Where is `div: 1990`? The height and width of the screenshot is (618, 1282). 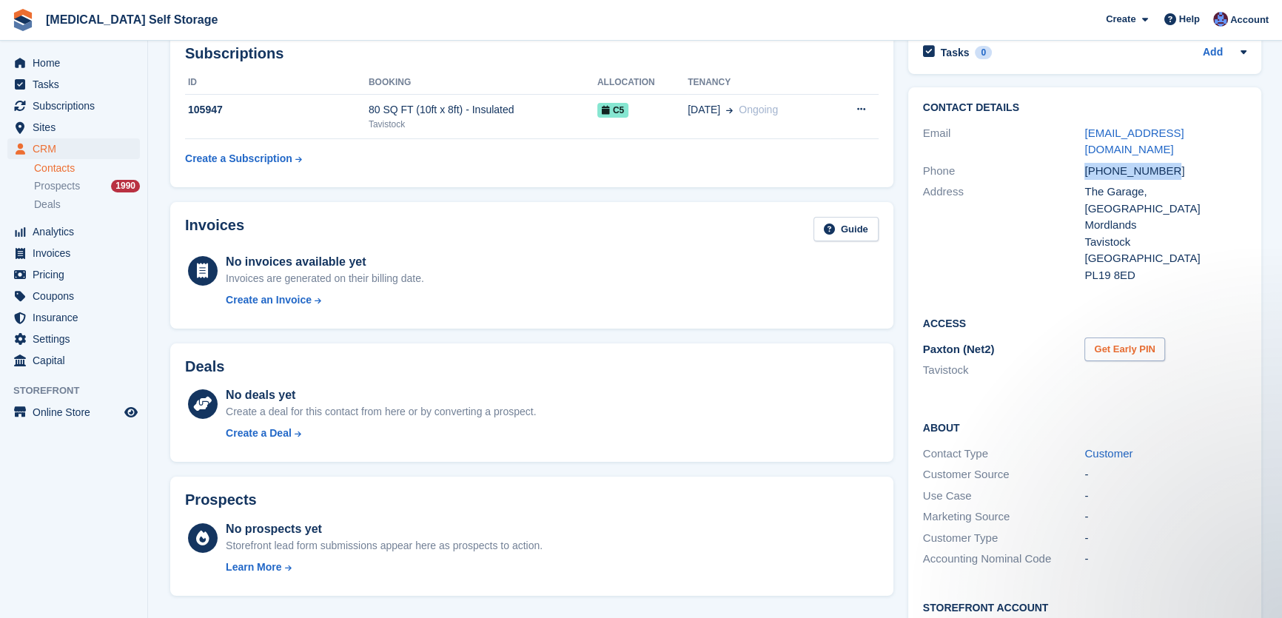 div: 1990 is located at coordinates (125, 186).